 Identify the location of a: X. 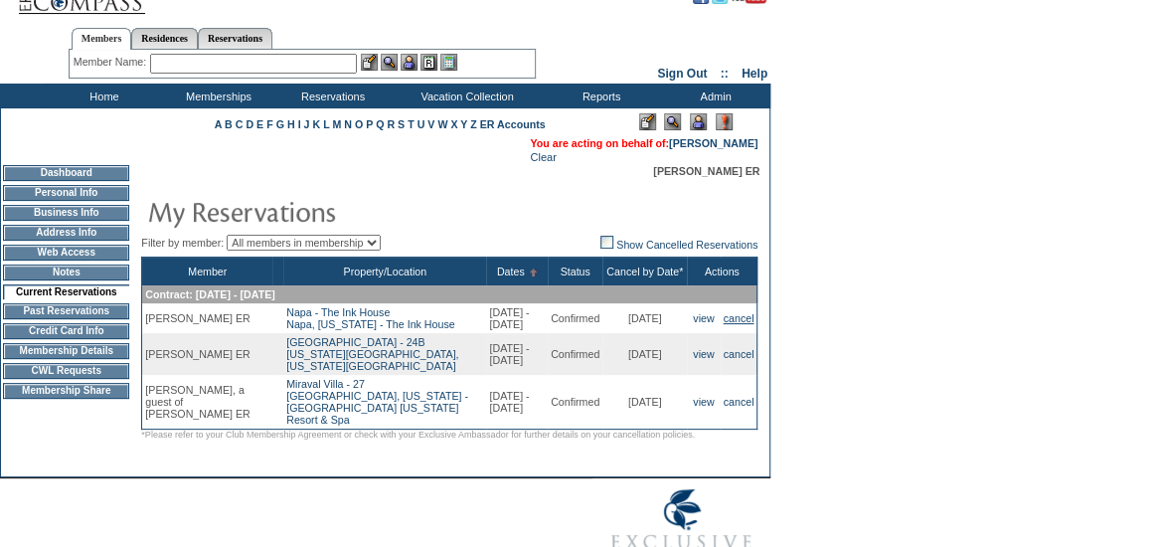
(453, 124).